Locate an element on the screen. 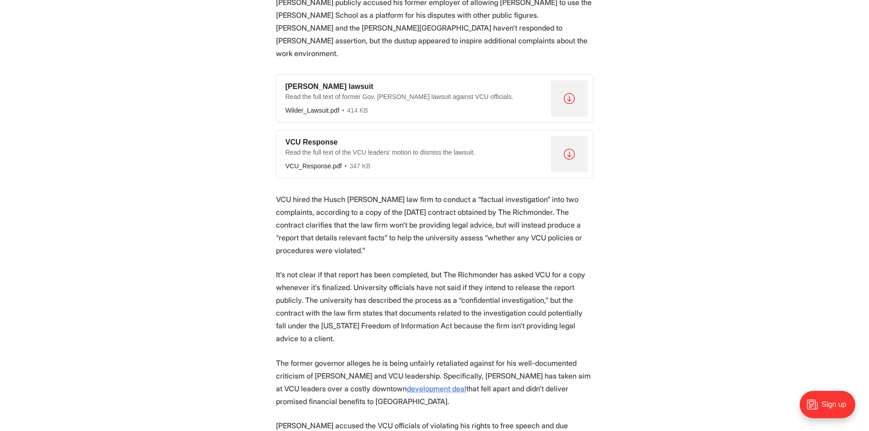 This screenshot has height=431, width=869. a: development deal is located at coordinates (437, 389).